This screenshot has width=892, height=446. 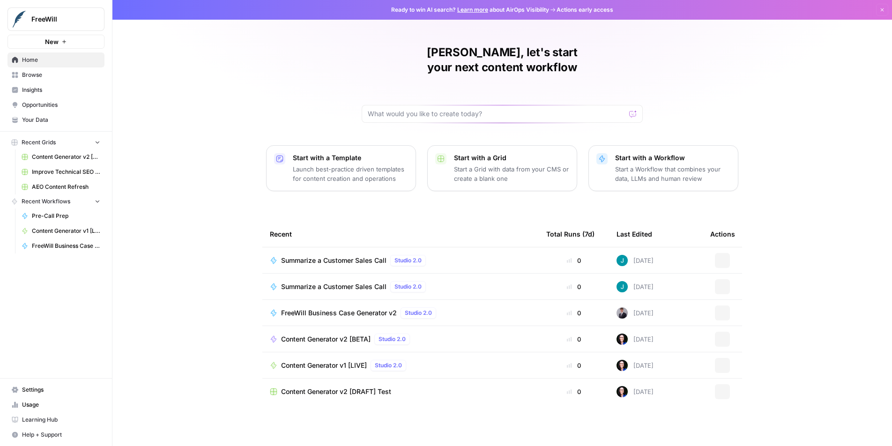 I want to click on a: FreeWill Business Case Generator v2Studio 2.0, so click(x=401, y=313).